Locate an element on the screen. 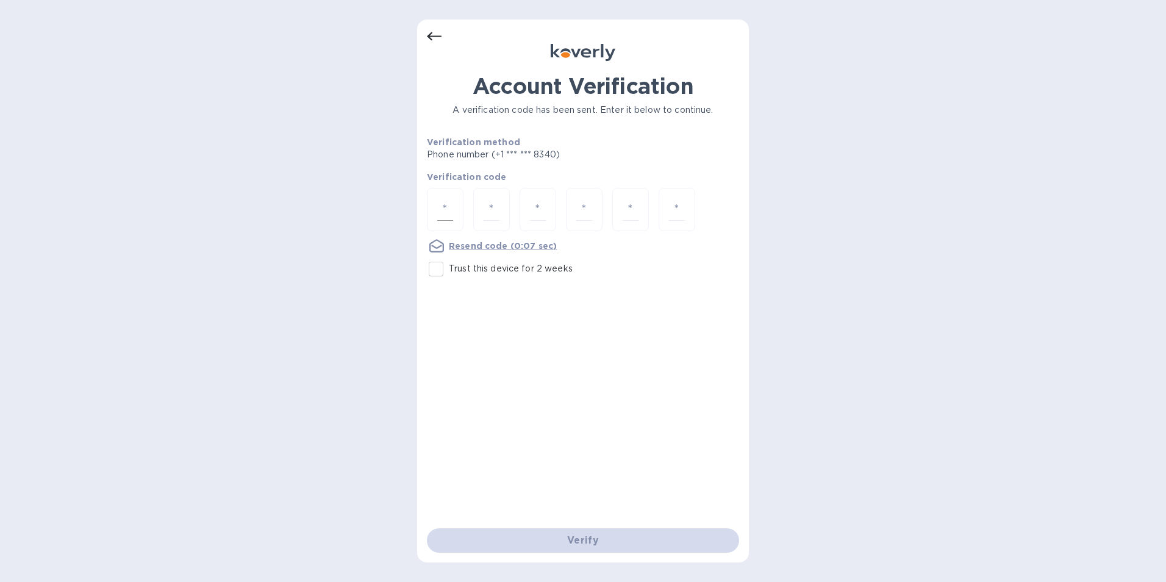 The image size is (1166, 582). b: Verification method is located at coordinates (473, 142).